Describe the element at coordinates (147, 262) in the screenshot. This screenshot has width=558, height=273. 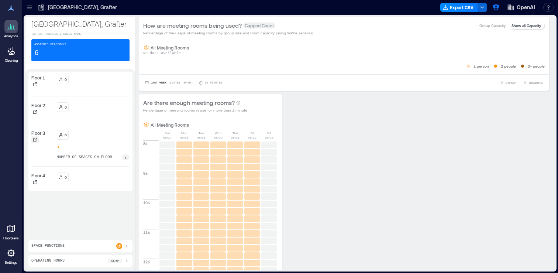
I see `p: 12p` at that location.